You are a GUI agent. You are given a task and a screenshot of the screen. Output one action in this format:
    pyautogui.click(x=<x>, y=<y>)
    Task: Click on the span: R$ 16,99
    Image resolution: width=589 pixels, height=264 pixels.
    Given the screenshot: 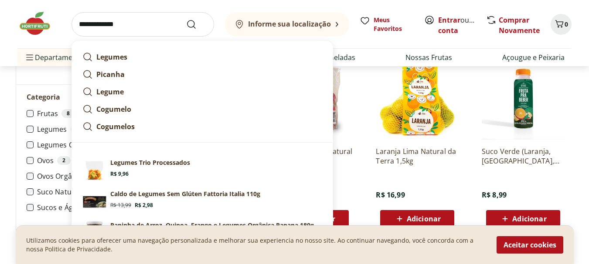 What is the action you would take?
    pyautogui.click(x=390, y=195)
    